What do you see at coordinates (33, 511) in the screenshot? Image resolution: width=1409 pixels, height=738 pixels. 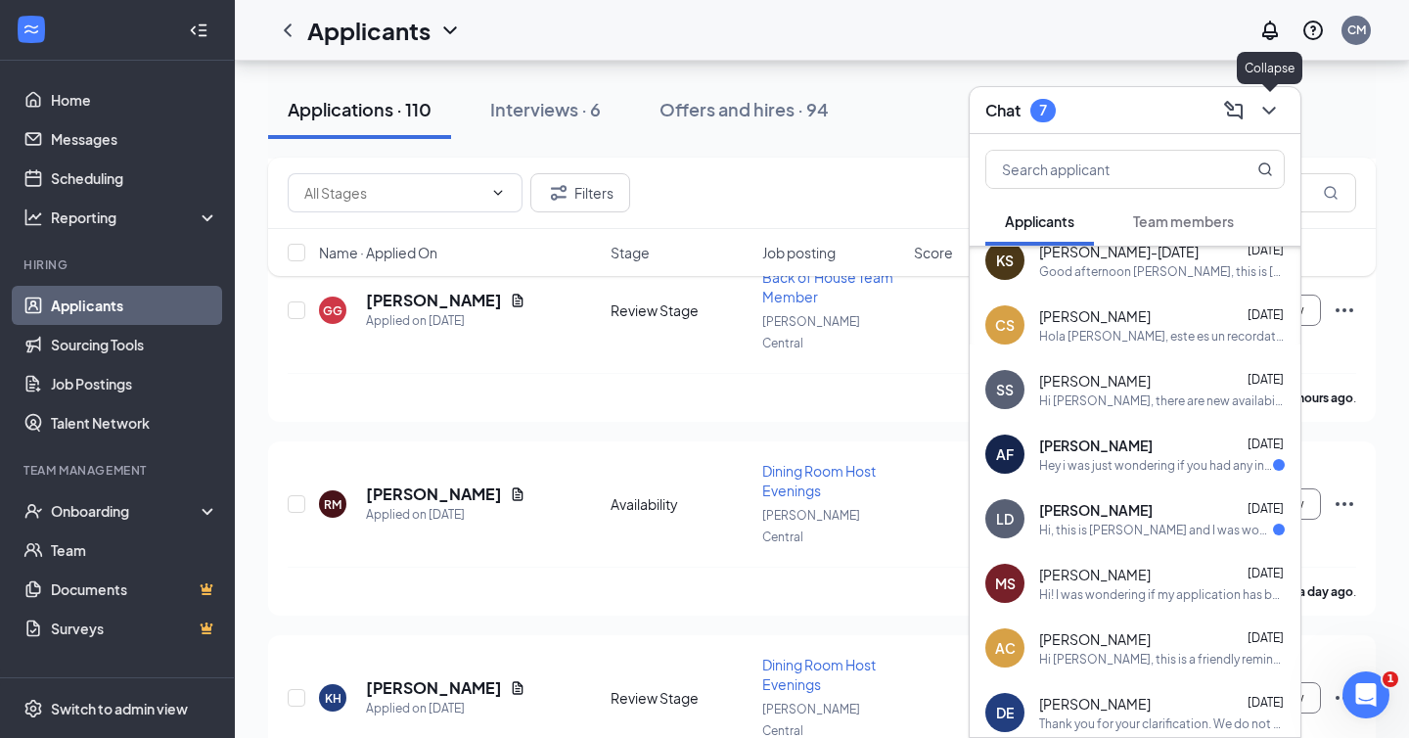 I see `svg: UserCheck` at bounding box center [33, 511].